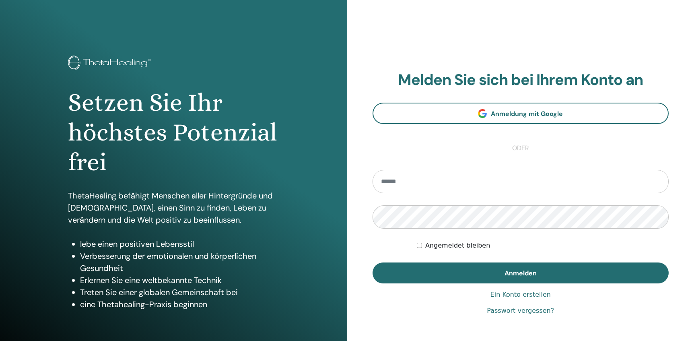 The width and height of the screenshot is (694, 341). I want to click on li: Erlernen Sie eine weltbekannte Technik, so click(179, 280).